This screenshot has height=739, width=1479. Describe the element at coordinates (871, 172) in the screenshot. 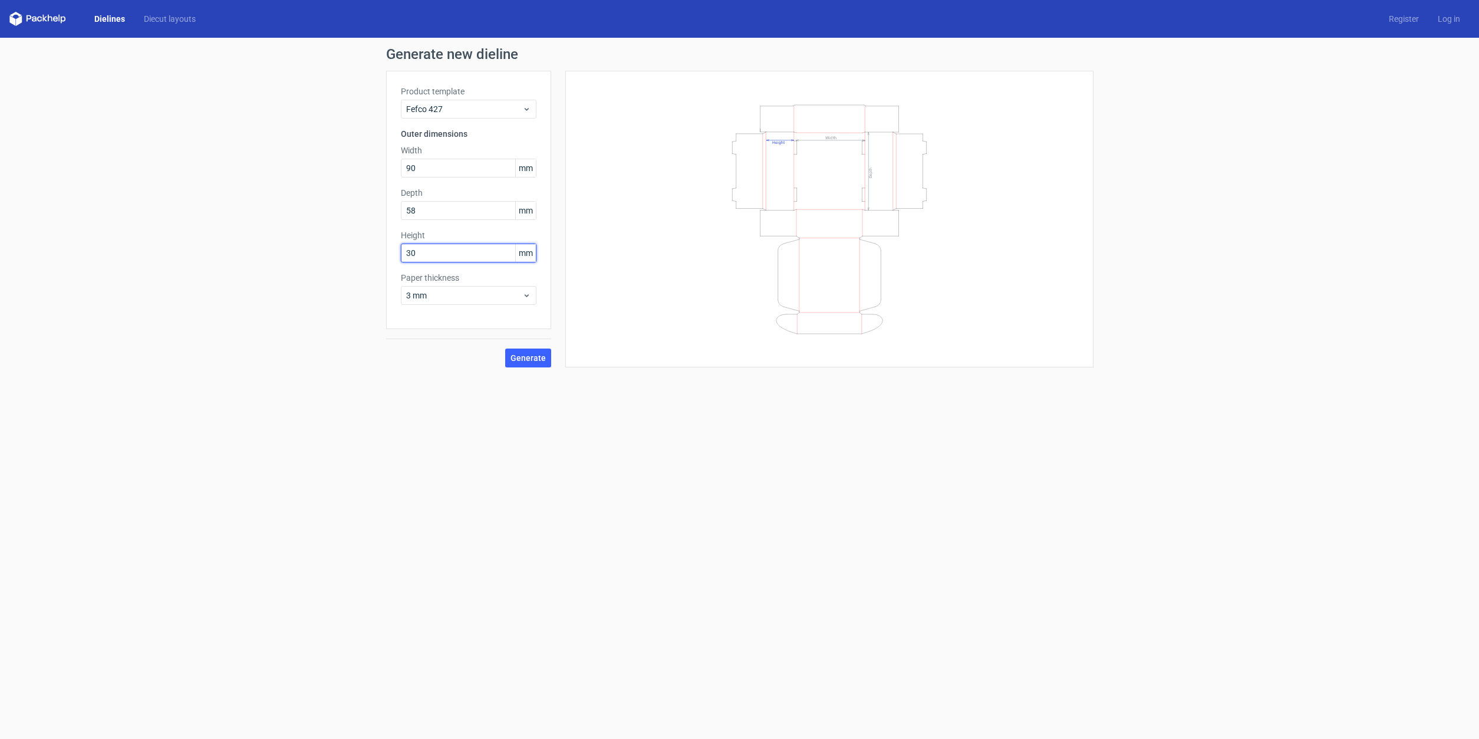

I see `text: Depth` at that location.